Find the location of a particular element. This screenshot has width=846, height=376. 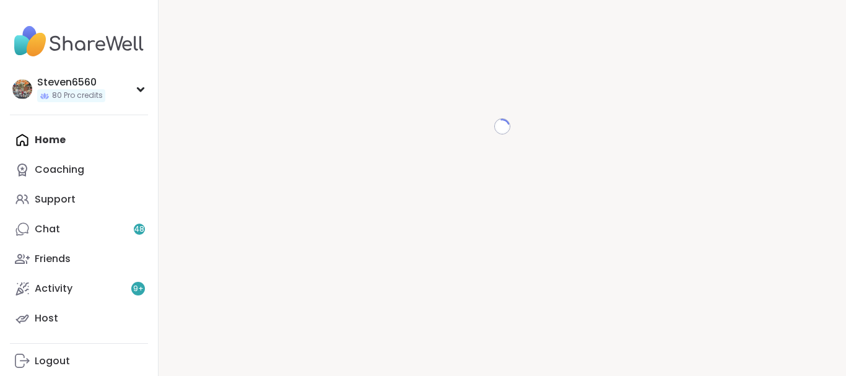

div: Activity is located at coordinates (53, 289).